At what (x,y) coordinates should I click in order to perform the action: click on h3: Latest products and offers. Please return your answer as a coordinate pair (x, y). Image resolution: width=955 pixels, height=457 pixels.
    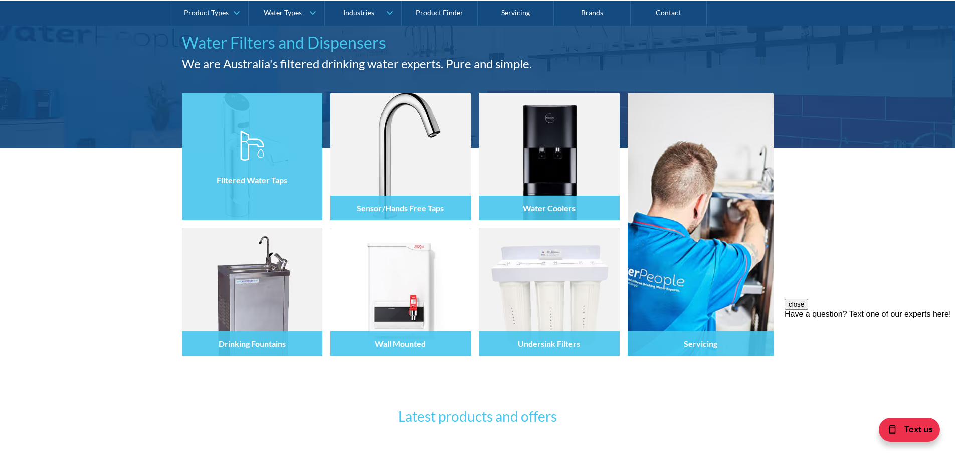
    Looking at the image, I should click on (478, 416).